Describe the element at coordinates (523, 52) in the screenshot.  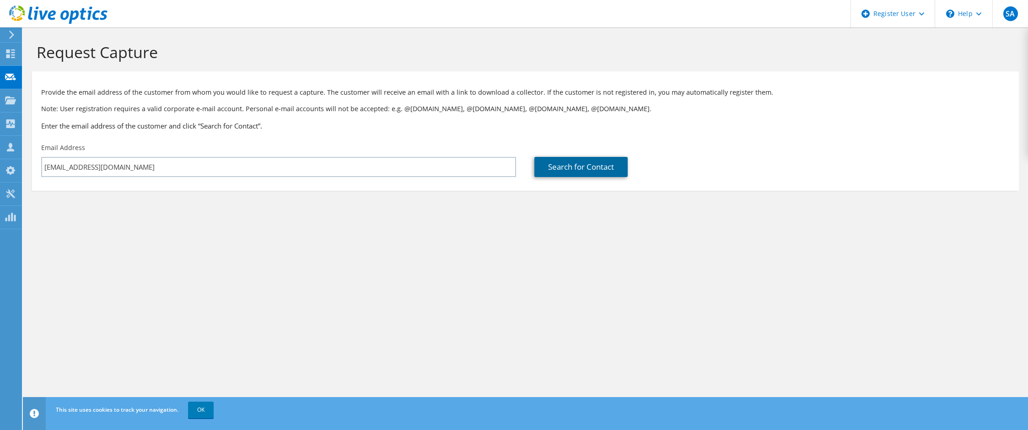
I see `h1: Request Capture` at that location.